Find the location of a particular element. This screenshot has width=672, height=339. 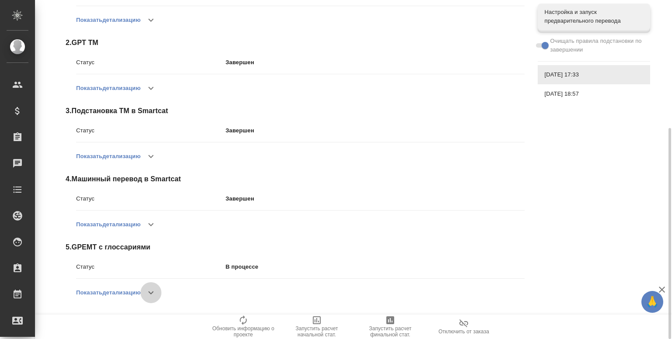

button: Запустить расчет финальной стат. is located at coordinates (390, 327).